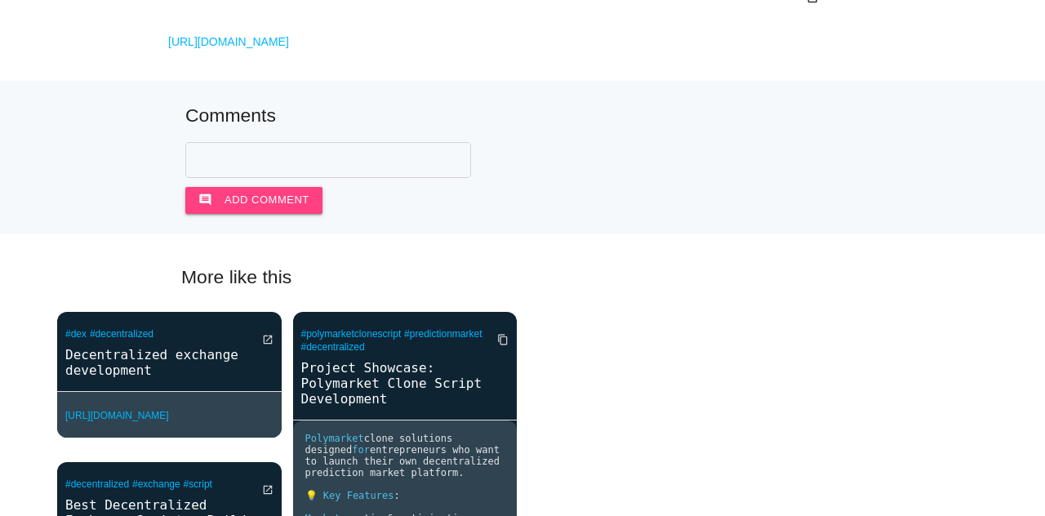 The image size is (1045, 516). Describe the element at coordinates (405, 383) in the screenshot. I see `a: Project Showcase: Polymarket Clone Script Development` at that location.